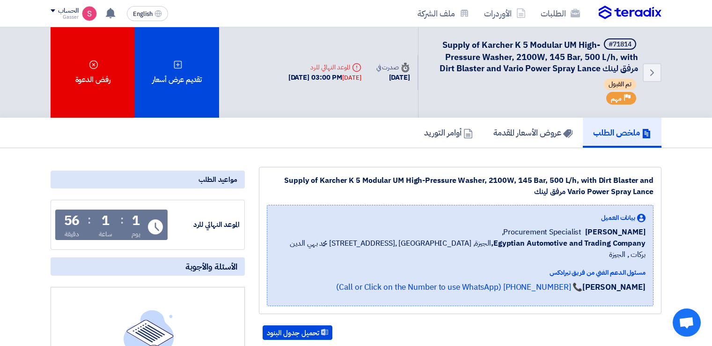 The width and height of the screenshot is (712, 346). Describe the element at coordinates (177, 72) in the screenshot. I see `div: تقديم عرض أسعار` at that location.